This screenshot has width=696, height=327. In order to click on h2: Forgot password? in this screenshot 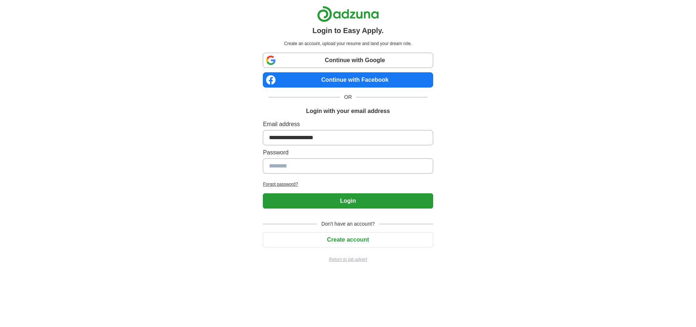, I will do `click(347, 184)`.